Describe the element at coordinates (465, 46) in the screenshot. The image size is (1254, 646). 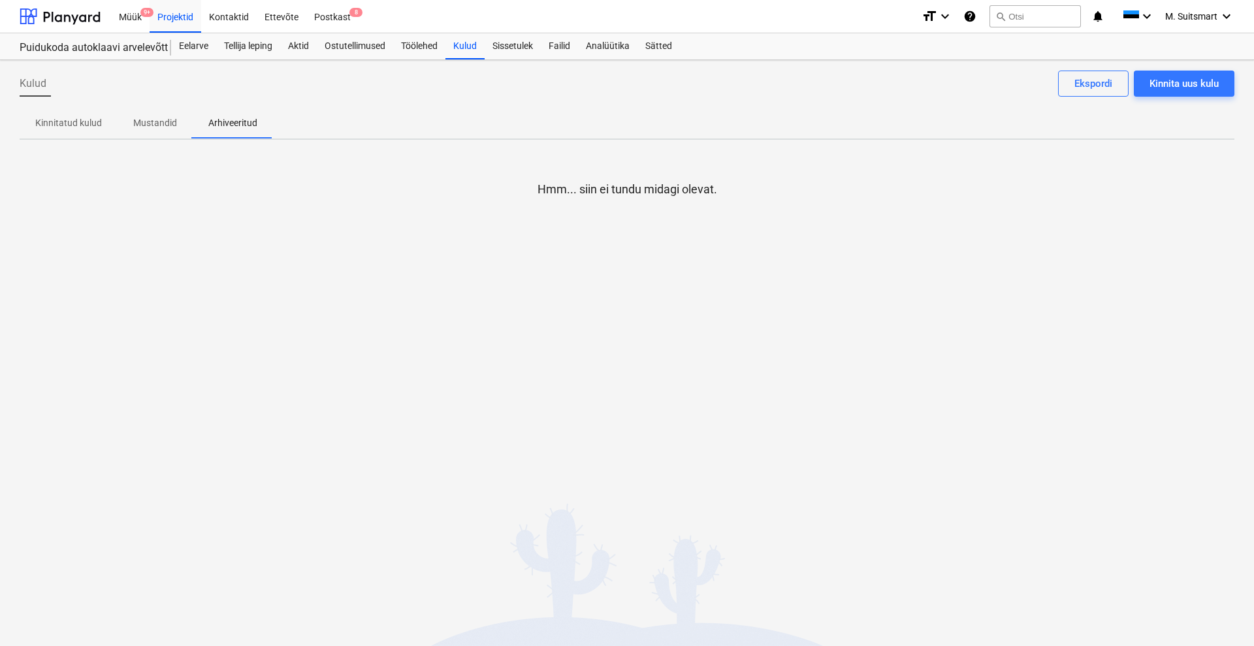
I see `a: Kulud` at that location.